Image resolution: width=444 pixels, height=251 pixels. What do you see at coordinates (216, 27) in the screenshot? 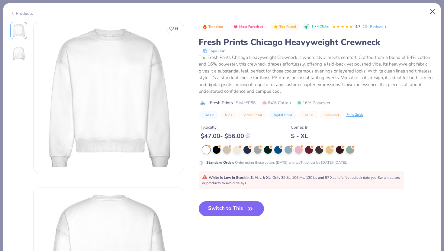
I see `span: Trending` at bounding box center [216, 27].